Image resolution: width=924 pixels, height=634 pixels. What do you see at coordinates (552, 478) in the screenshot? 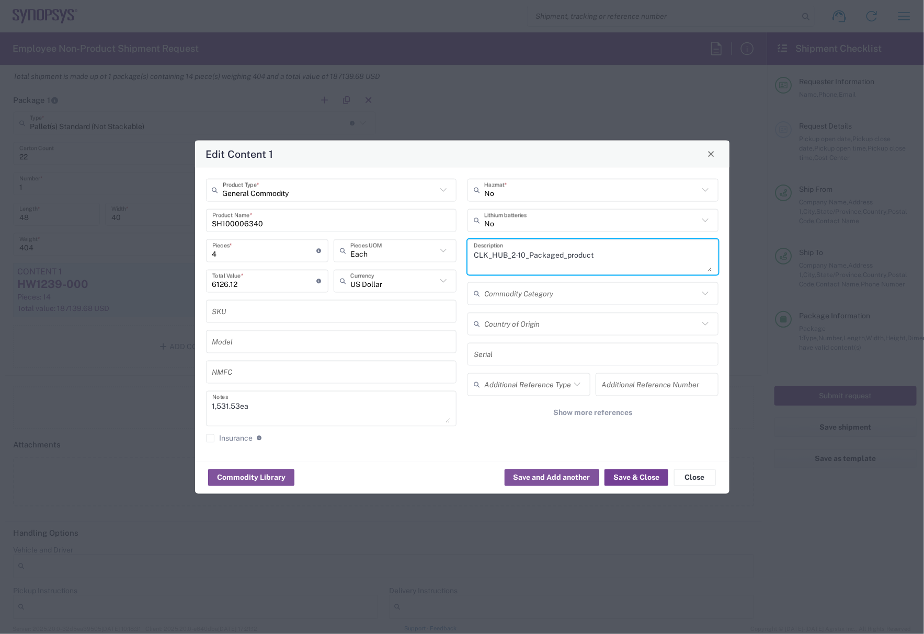
I see `button: Save and Add another` at bounding box center [552, 478].